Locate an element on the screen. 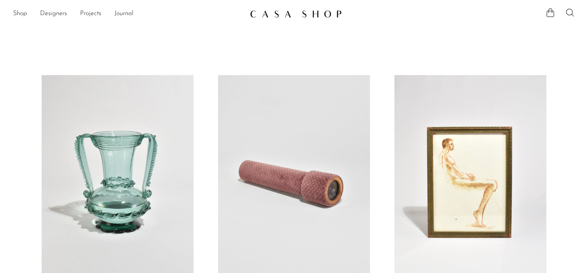  a: Designers is located at coordinates (53, 14).